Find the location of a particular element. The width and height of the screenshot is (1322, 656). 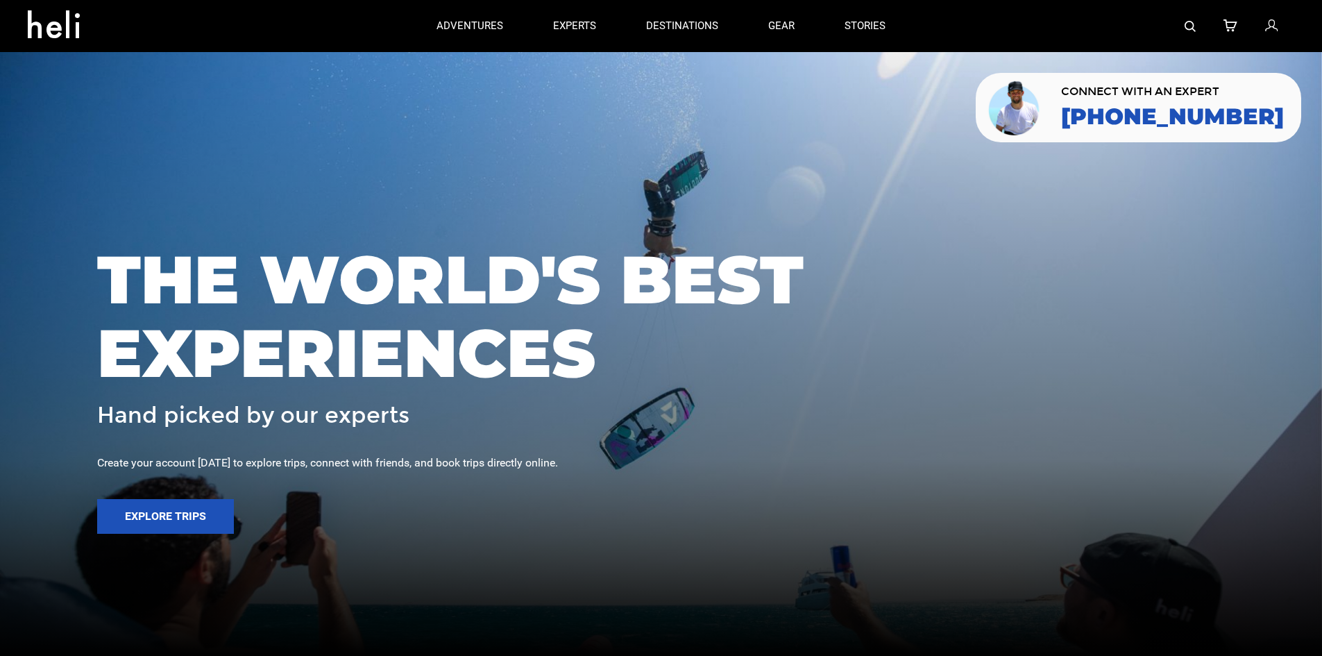

span: THE WORLD'S BEST EXPERIENCES is located at coordinates (661, 316).